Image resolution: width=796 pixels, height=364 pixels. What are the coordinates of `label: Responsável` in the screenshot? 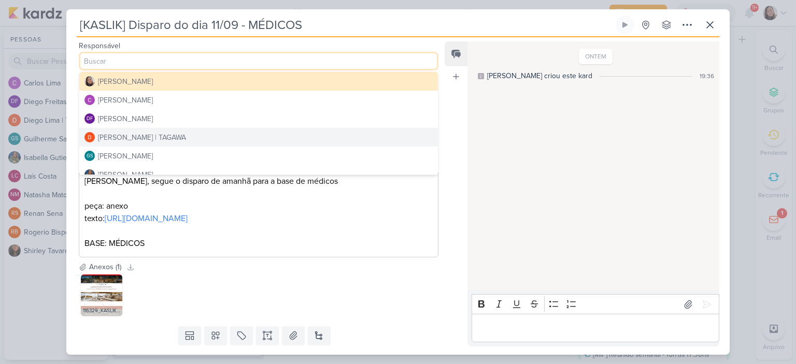 It's located at (99, 46).